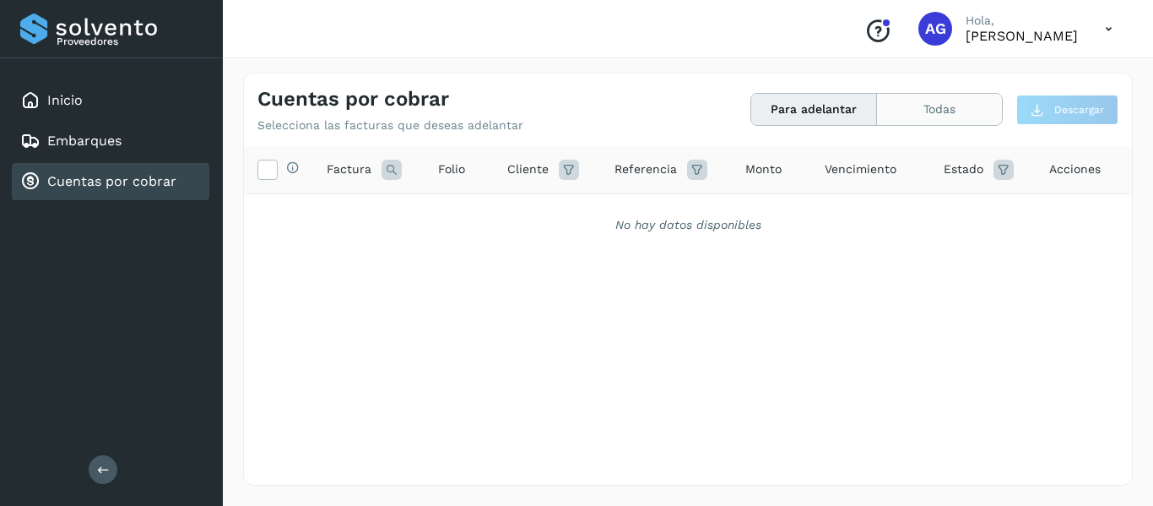 The image size is (1153, 506). Describe the element at coordinates (111, 181) in the screenshot. I see `a: Cuentas por cobrar` at that location.